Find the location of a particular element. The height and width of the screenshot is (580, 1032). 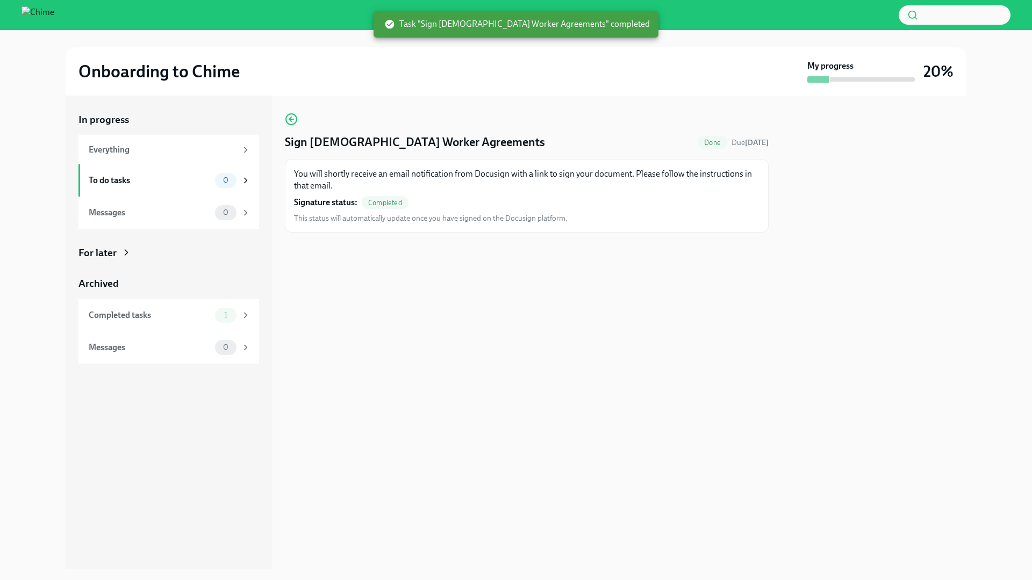

div: Everything is located at coordinates (162, 150).